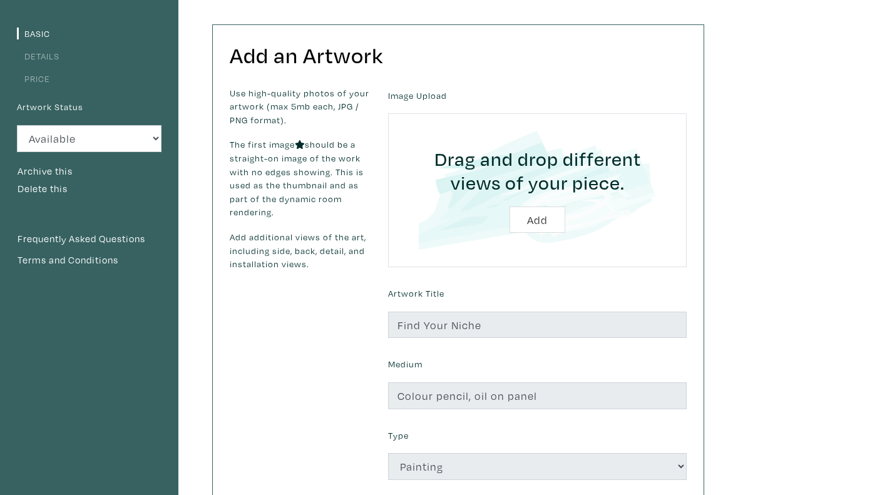 The height and width of the screenshot is (495, 892). What do you see at coordinates (299, 178) in the screenshot?
I see `p: The first image should be a straight-on image of the work with no edges showing. This is used as ...` at bounding box center [299, 178].